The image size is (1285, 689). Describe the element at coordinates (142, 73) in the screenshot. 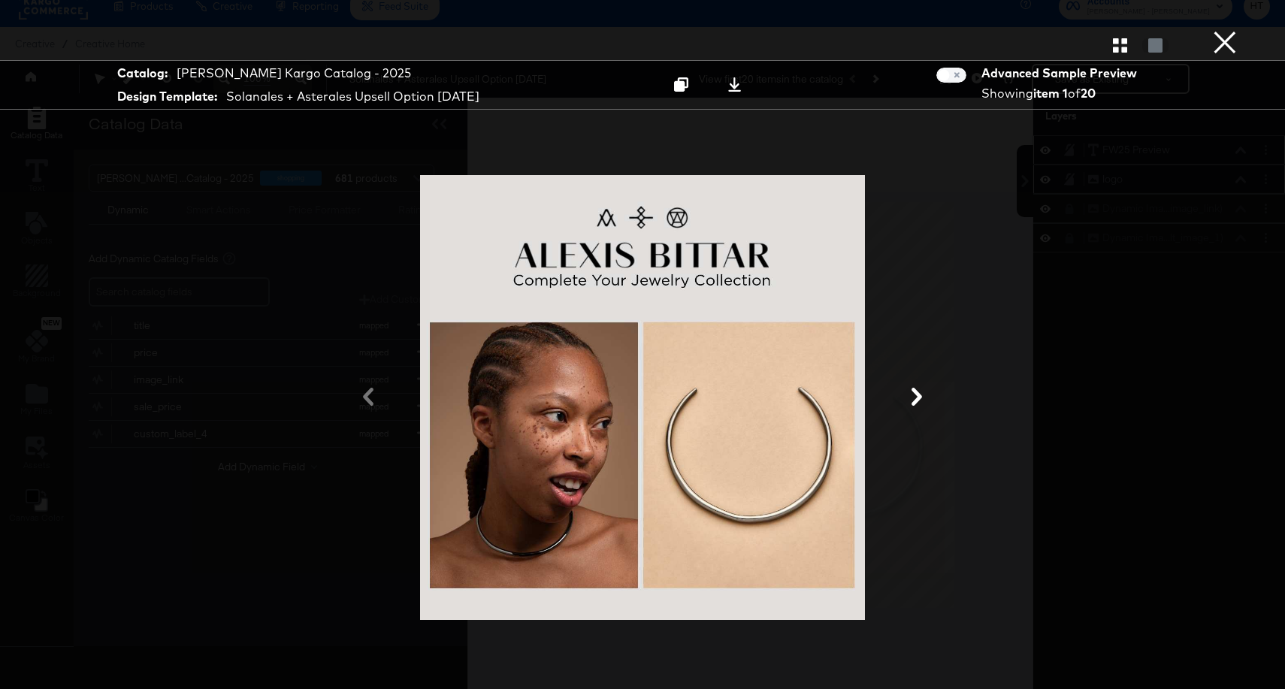

I see `strong: Catalog:` at that location.